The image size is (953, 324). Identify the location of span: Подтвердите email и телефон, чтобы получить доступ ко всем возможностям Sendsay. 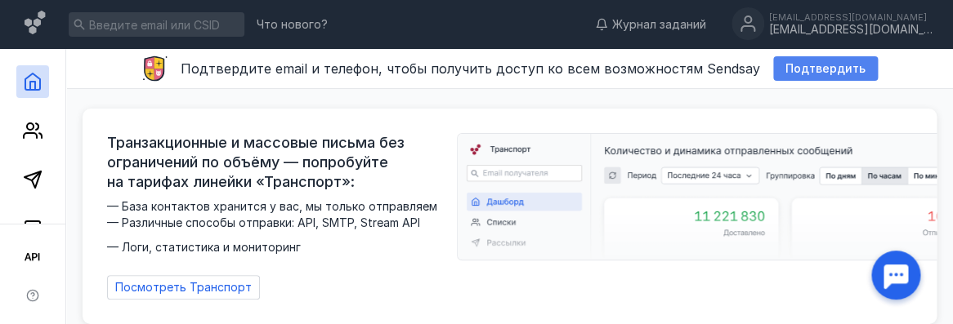
(470, 69).